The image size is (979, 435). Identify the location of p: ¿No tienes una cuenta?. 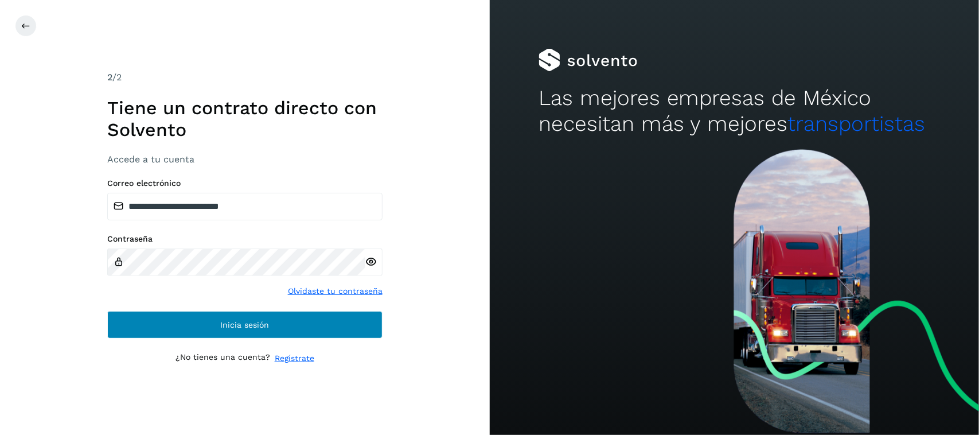
(222, 358).